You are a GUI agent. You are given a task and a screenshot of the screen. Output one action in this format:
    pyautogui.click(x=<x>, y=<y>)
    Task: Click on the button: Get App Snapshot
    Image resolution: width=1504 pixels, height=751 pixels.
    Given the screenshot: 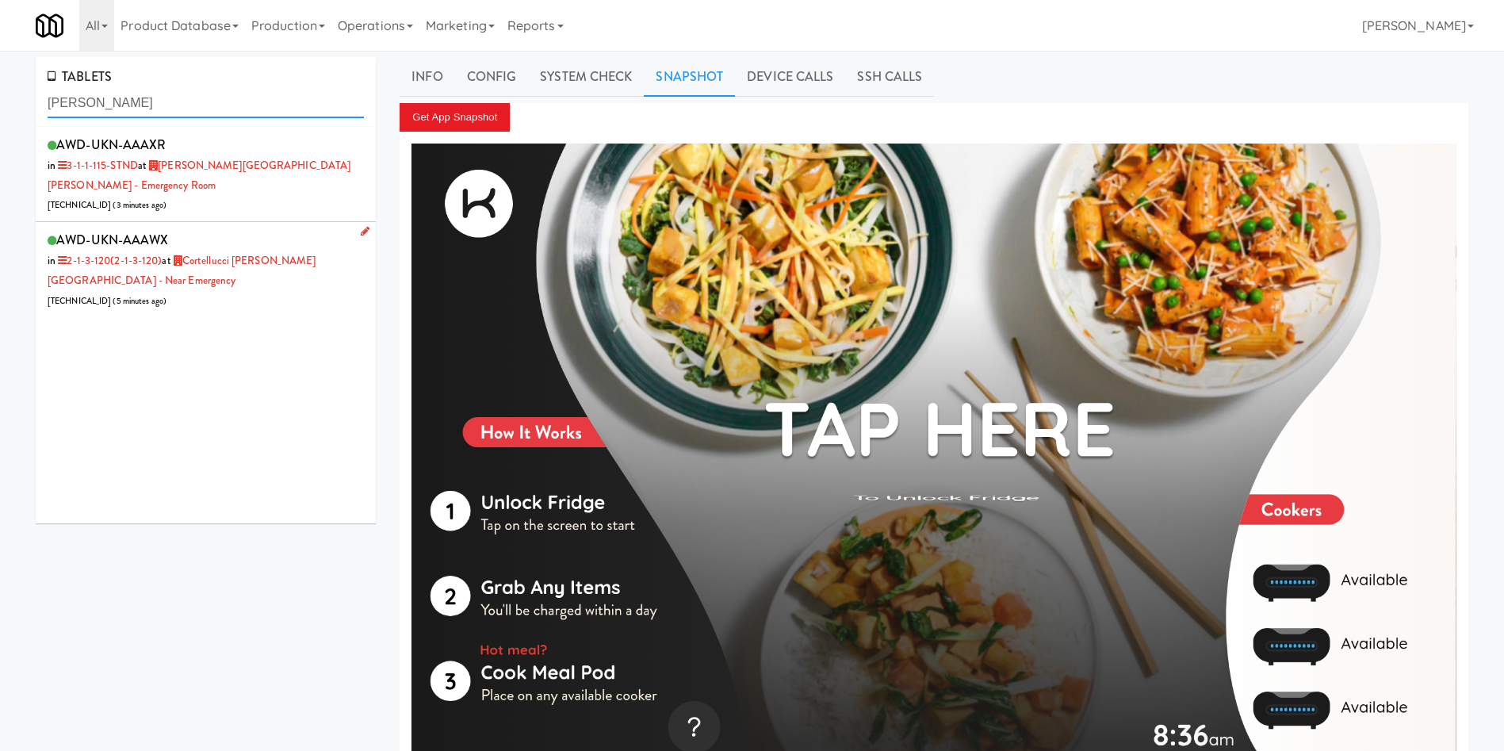 What is the action you would take?
    pyautogui.click(x=454, y=117)
    